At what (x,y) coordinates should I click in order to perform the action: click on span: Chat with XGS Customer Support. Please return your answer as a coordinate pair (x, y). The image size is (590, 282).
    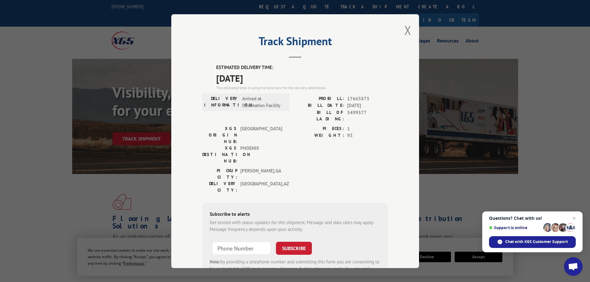
    Looking at the image, I should click on (537, 242).